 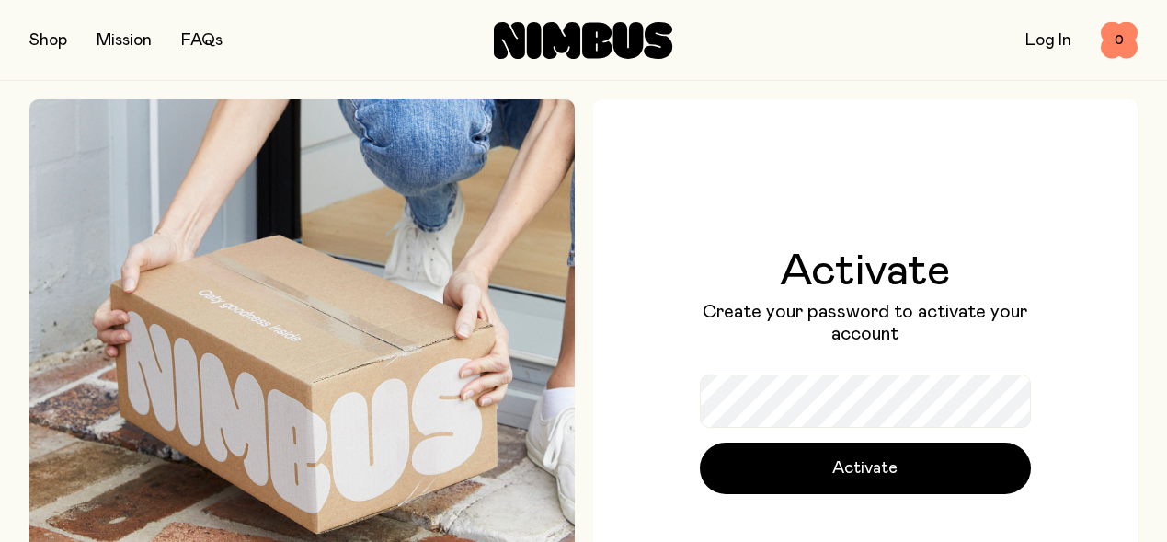 What do you see at coordinates (1048, 40) in the screenshot?
I see `a: Log In` at bounding box center [1048, 40].